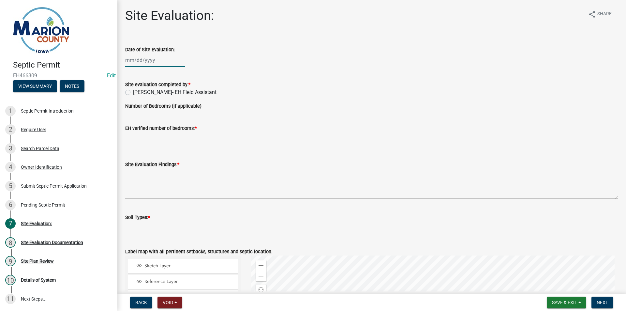 Image resolution: width=626 pixels, height=311 pixels. Describe the element at coordinates (10, 261) in the screenshot. I see `div: 9` at that location.